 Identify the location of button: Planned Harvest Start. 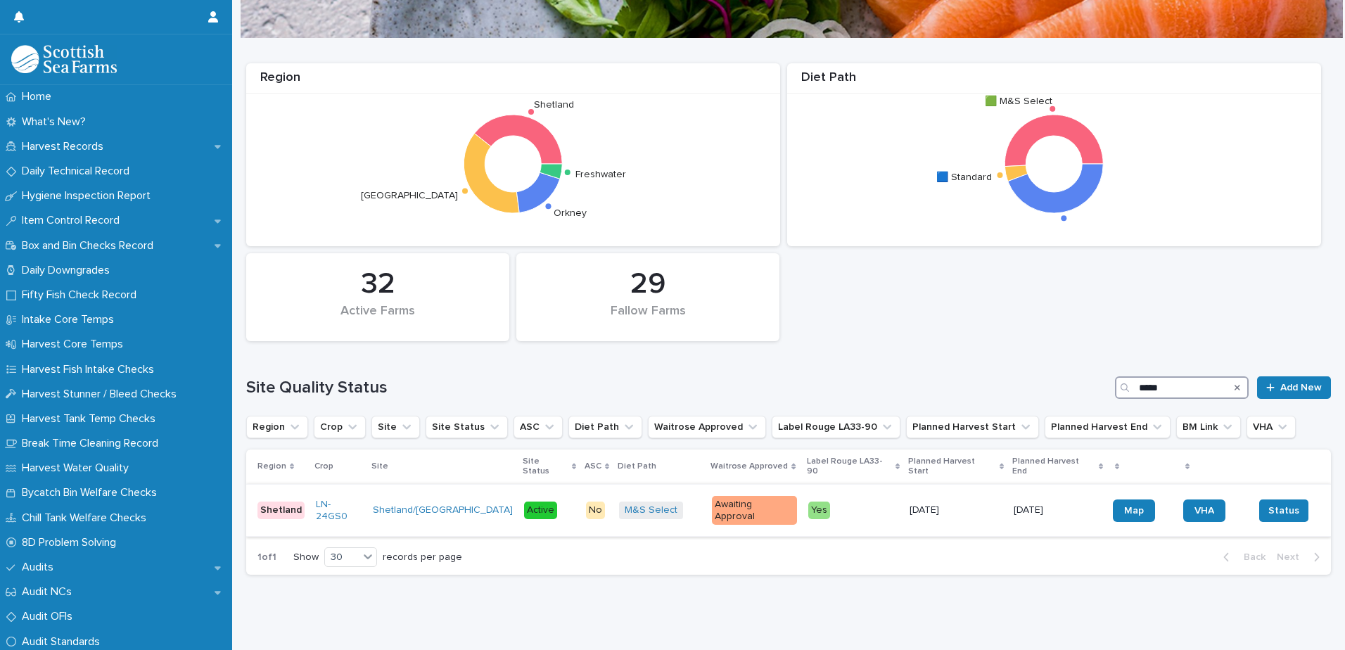
(973, 427).